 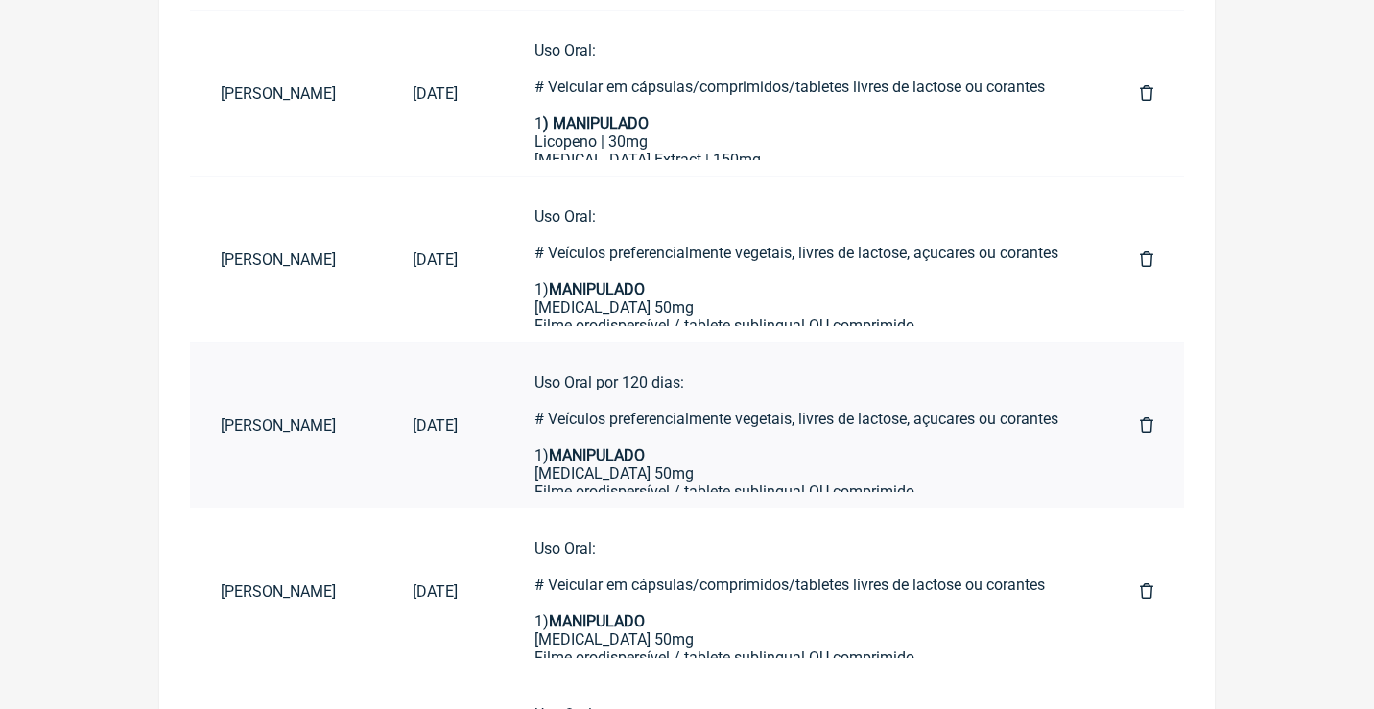 I want to click on a: Uso Oral:# Veículos preferencialmente vegetais, livres de lactose, açucares ou corantes1)MANIPULA..., so click(x=798, y=259).